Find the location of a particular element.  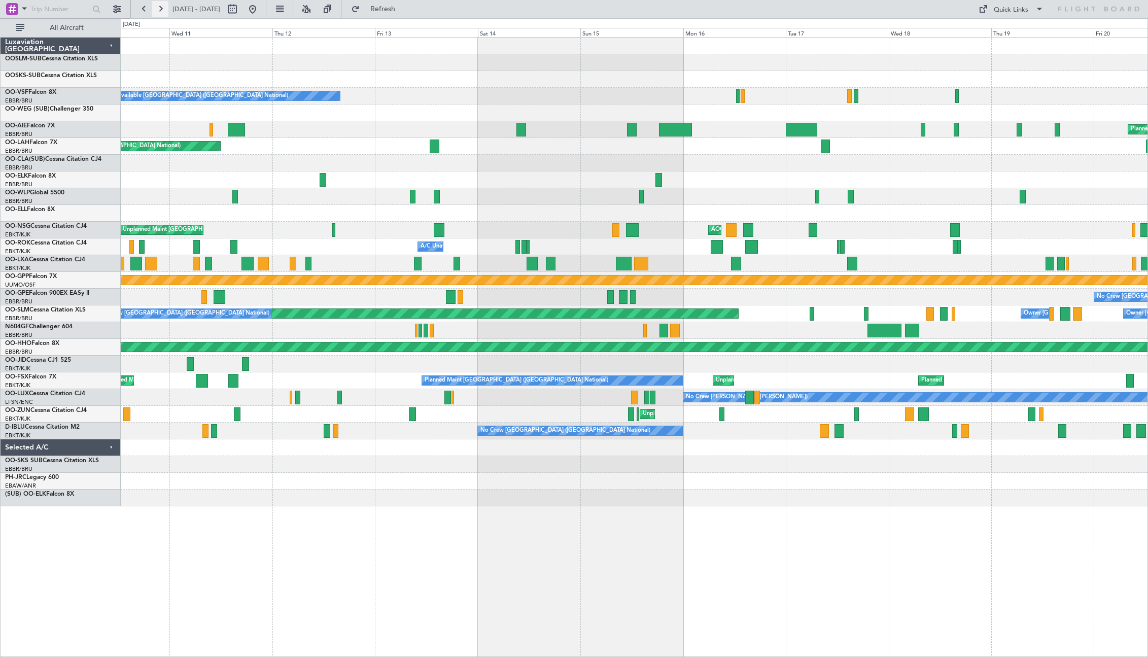

a: UUMO/OSF is located at coordinates (20, 285).